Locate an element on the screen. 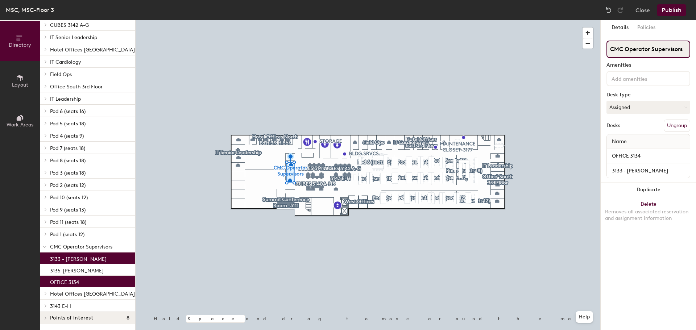  span: Office South 3rd Floor is located at coordinates (76, 87).